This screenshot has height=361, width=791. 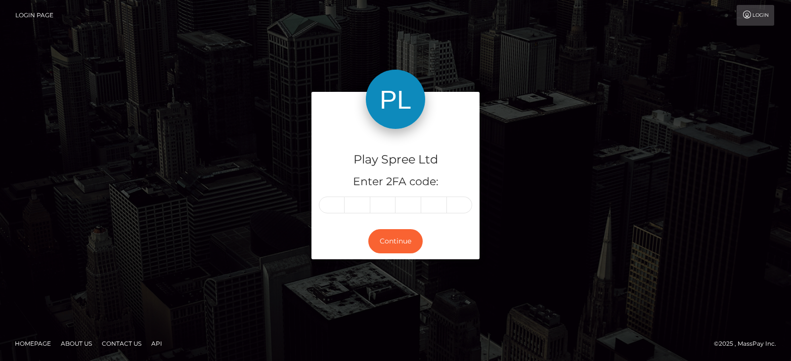 I want to click on button: Continue, so click(x=395, y=241).